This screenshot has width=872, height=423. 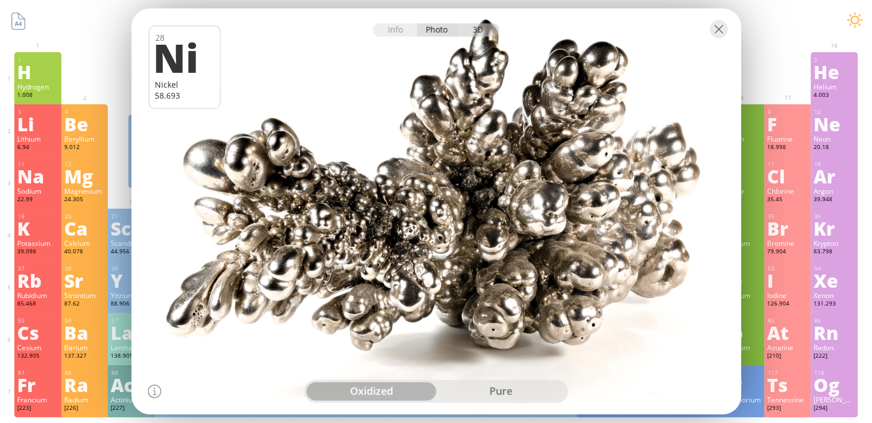 What do you see at coordinates (131, 347) in the screenshot?
I see `div: Lanthanum` at bounding box center [131, 347].